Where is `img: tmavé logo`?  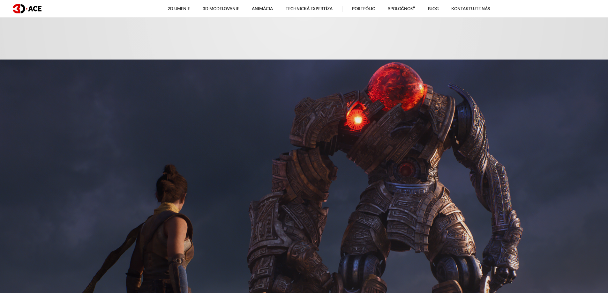
img: tmavé logo is located at coordinates (27, 9).